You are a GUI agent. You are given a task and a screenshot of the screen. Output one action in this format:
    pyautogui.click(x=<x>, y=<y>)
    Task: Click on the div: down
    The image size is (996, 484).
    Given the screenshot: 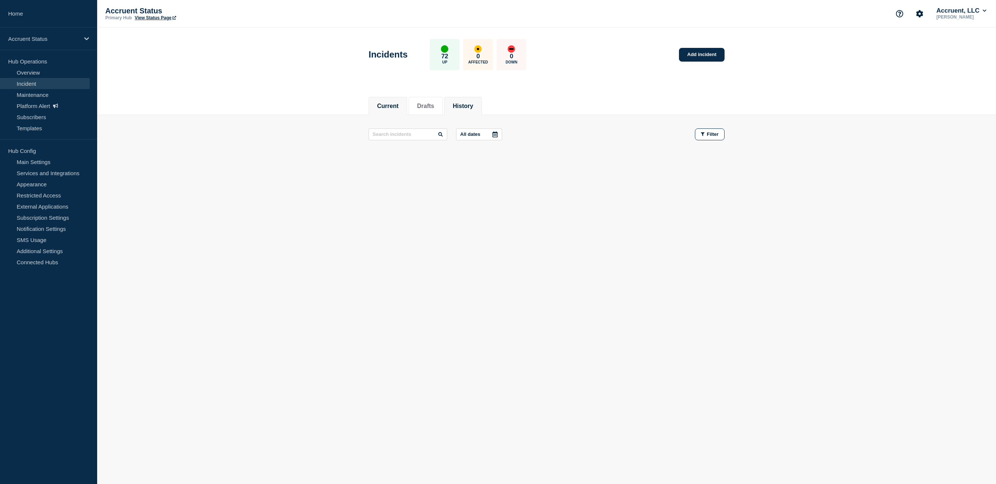 What is the action you would take?
    pyautogui.click(x=511, y=49)
    